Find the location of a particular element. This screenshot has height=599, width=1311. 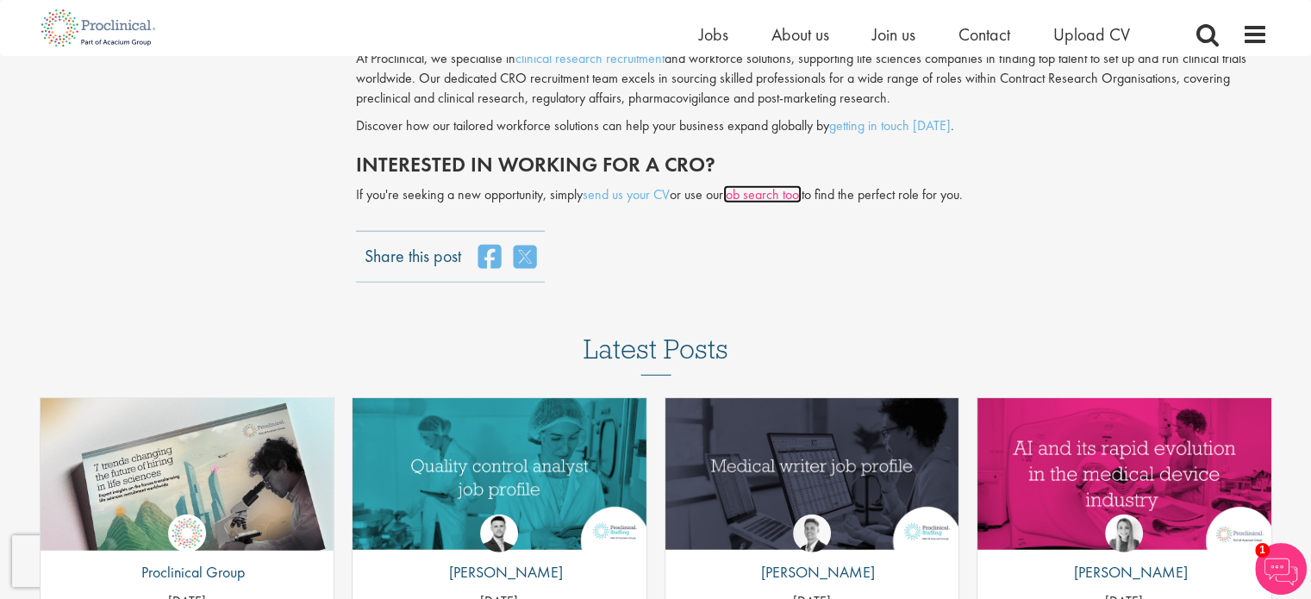

a: About us is located at coordinates (800, 34).